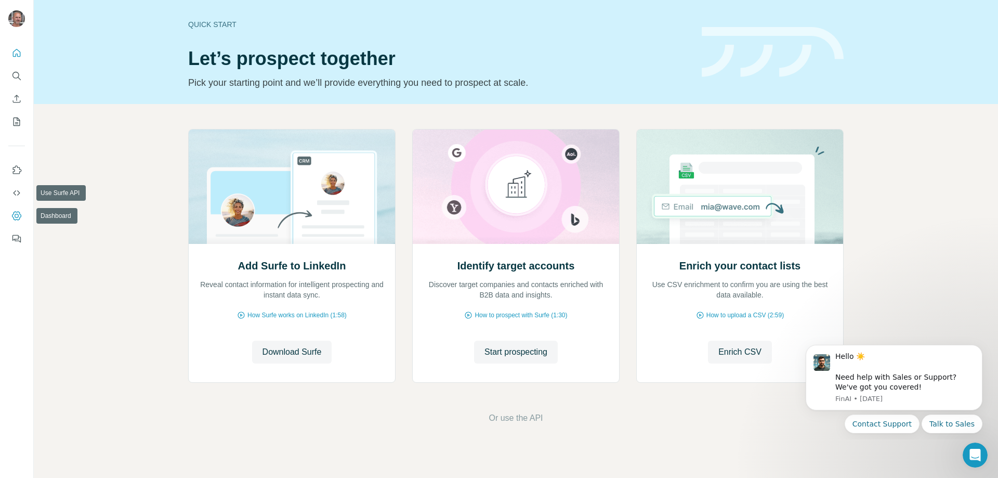 The width and height of the screenshot is (998, 478). Describe the element at coordinates (439, 83) in the screenshot. I see `p: Pick your starting point and we’ll provide everything you need to prospect at scale.` at that location.